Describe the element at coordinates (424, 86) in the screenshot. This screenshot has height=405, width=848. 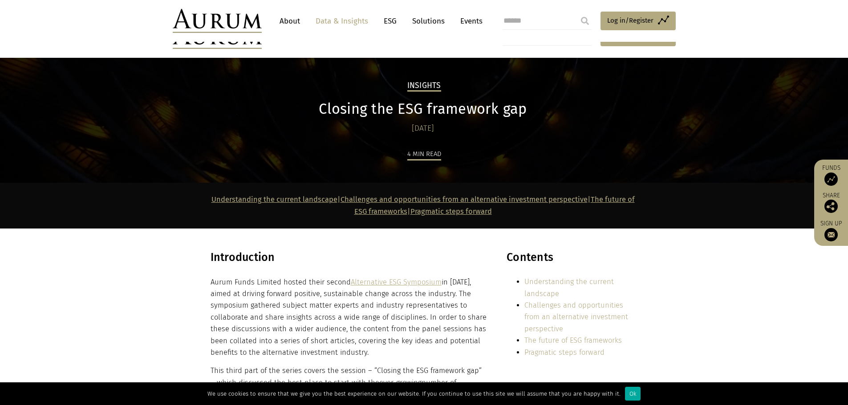
I see `h2: Insights` at that location.